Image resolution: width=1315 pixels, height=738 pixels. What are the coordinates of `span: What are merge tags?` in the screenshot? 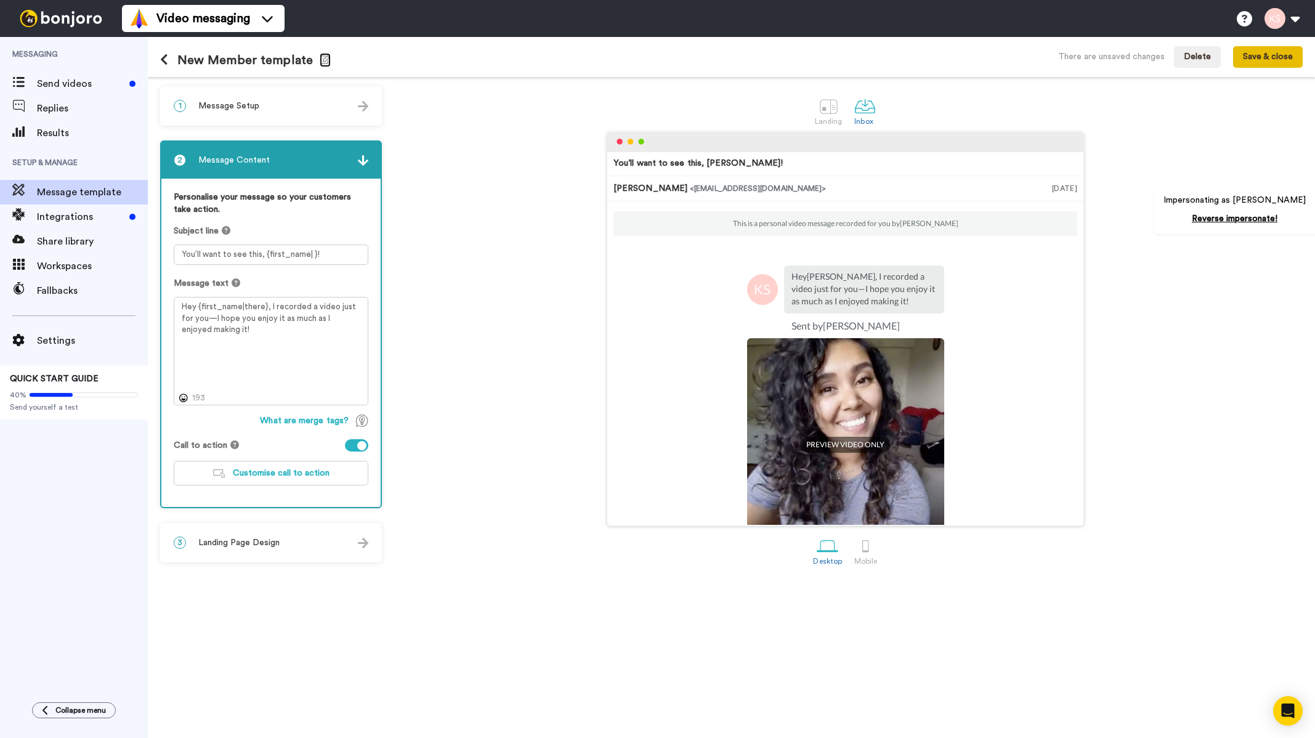 It's located at (304, 421).